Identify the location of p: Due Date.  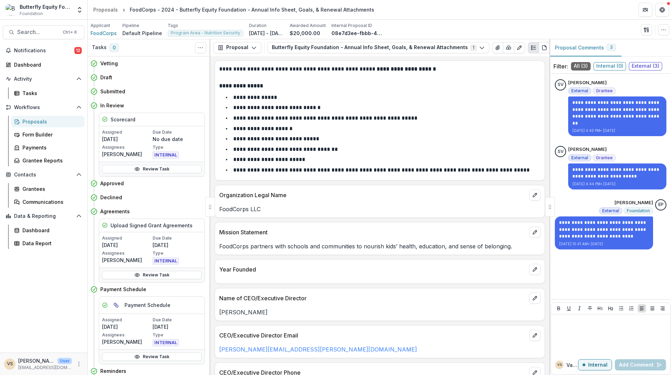
(177, 238).